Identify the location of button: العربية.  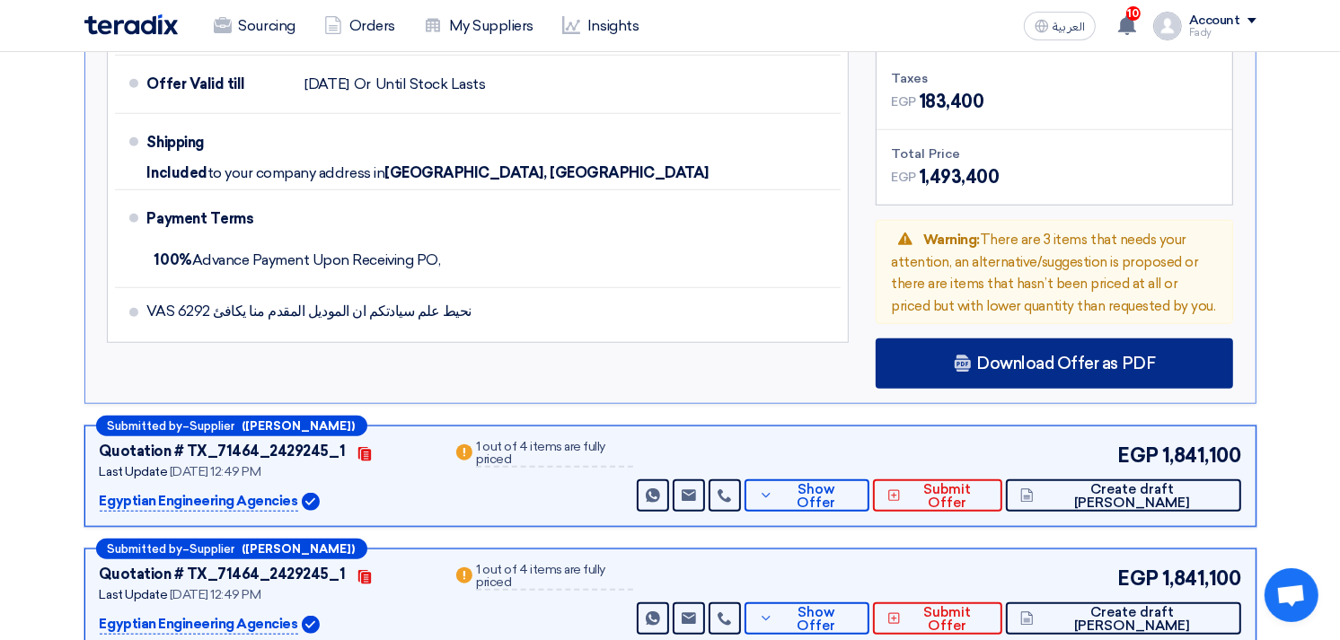
(1059, 26).